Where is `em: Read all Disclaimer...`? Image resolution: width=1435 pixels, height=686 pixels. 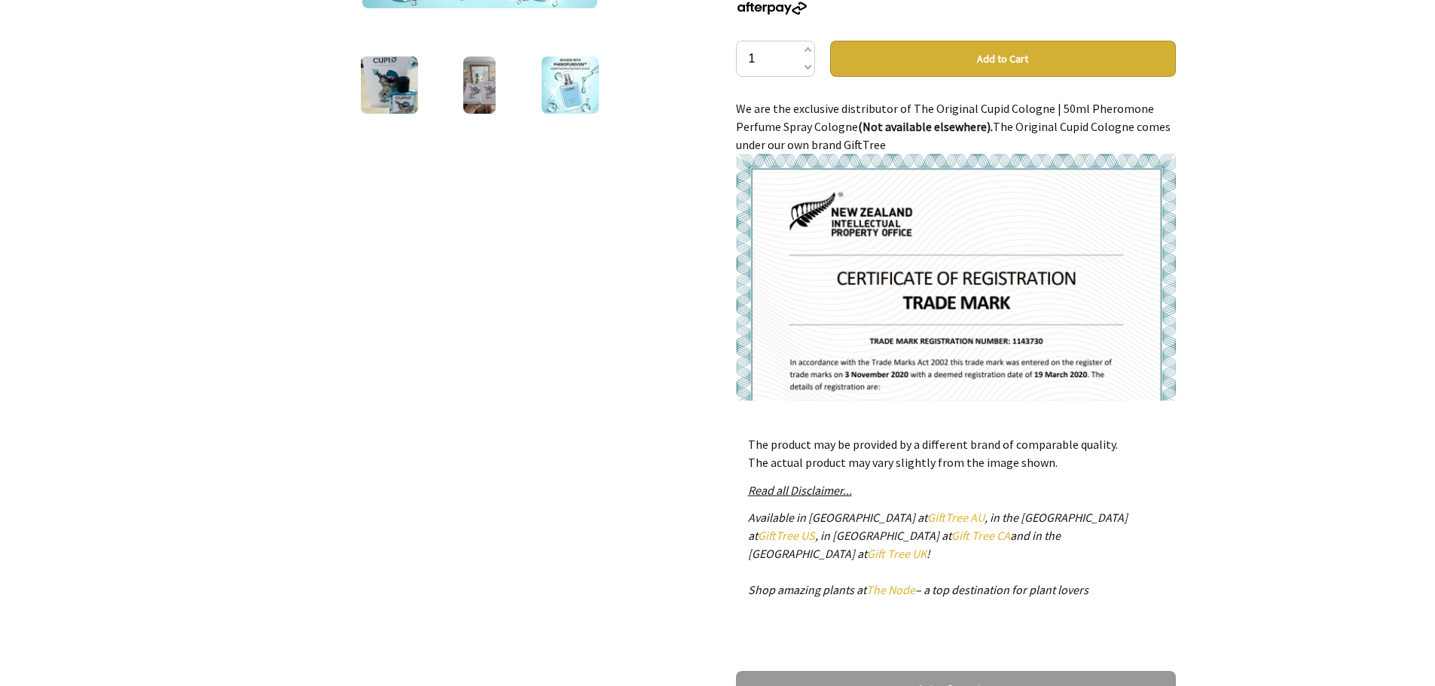 em: Read all Disclaimer... is located at coordinates (800, 490).